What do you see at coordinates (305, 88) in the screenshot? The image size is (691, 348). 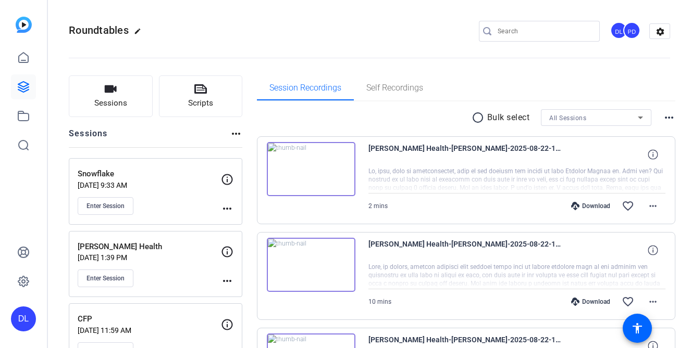 I see `span: Session Recordings` at bounding box center [305, 88].